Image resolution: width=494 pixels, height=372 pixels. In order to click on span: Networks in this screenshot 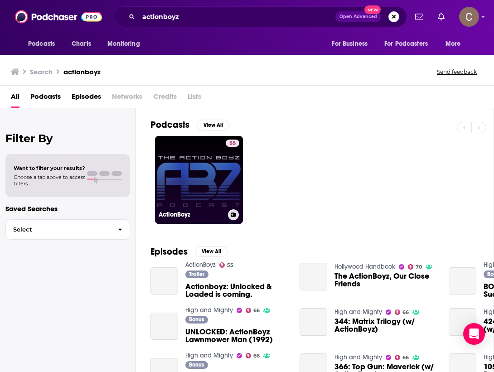, I will do `click(127, 98)`.